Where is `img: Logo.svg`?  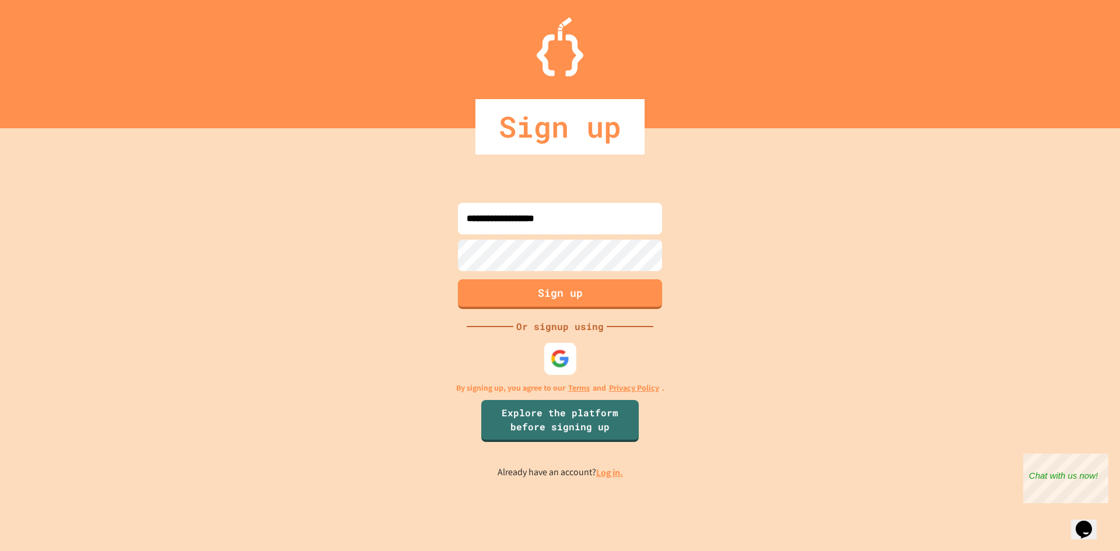 img: Logo.svg is located at coordinates (560, 47).